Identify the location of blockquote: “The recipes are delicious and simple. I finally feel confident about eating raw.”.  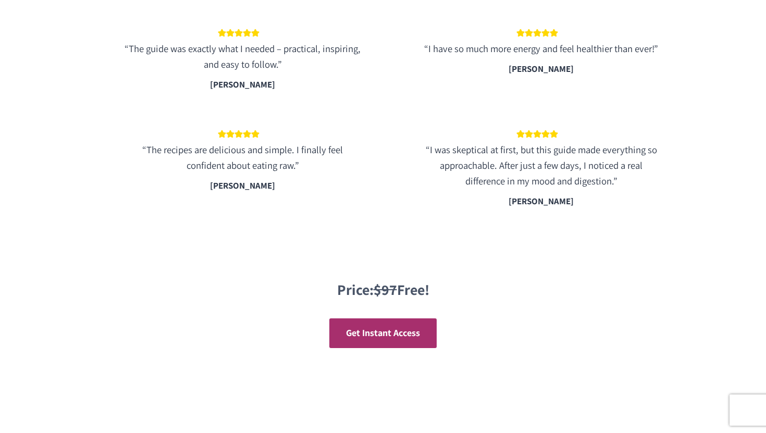
(243, 158).